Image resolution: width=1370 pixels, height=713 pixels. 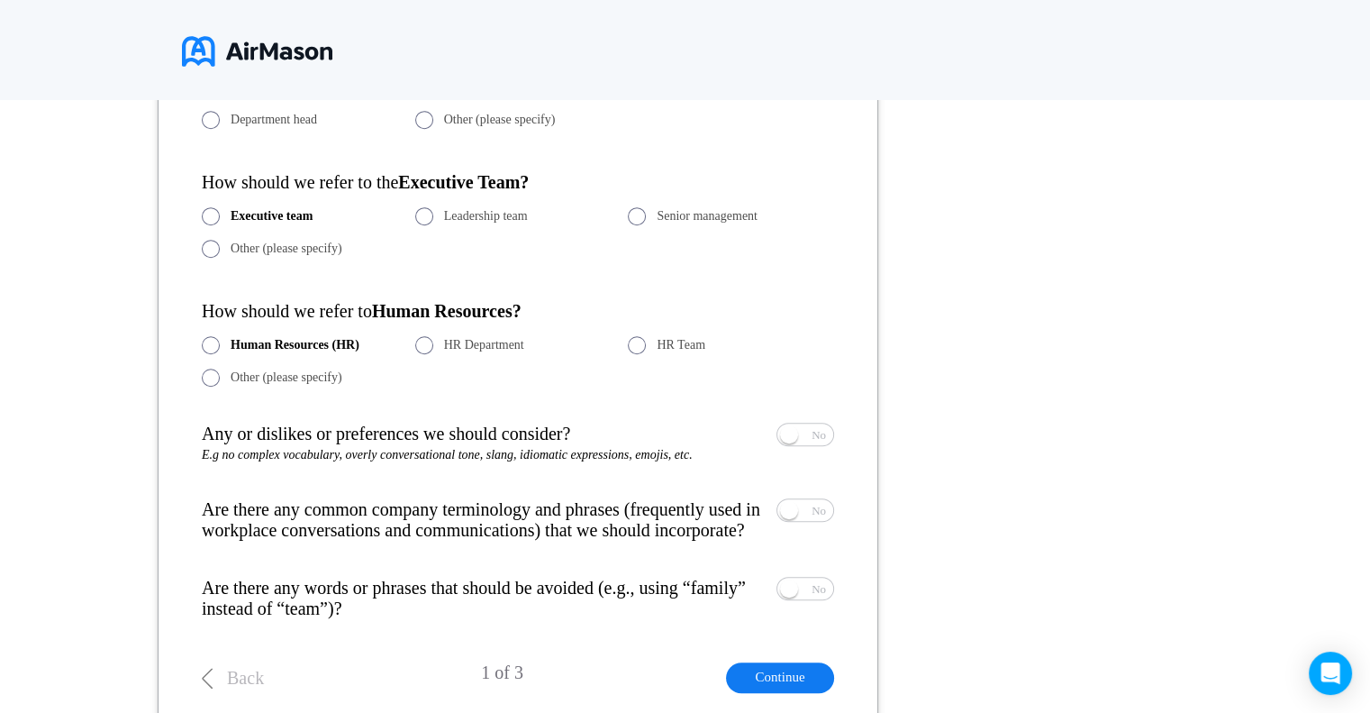 What do you see at coordinates (447, 311) in the screenshot?
I see `b: Human Resources?` at bounding box center [447, 311].